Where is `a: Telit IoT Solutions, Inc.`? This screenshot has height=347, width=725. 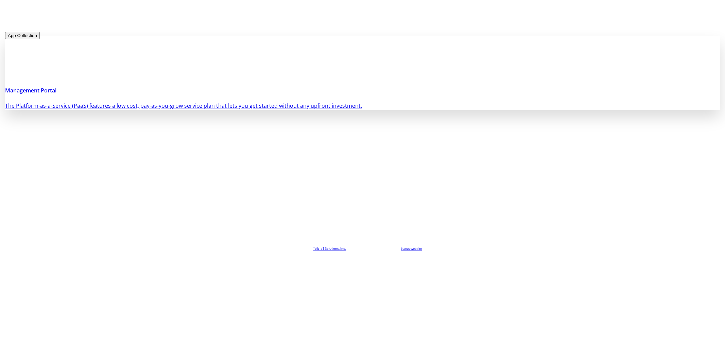
a: Telit IoT Solutions, Inc. is located at coordinates (330, 249).